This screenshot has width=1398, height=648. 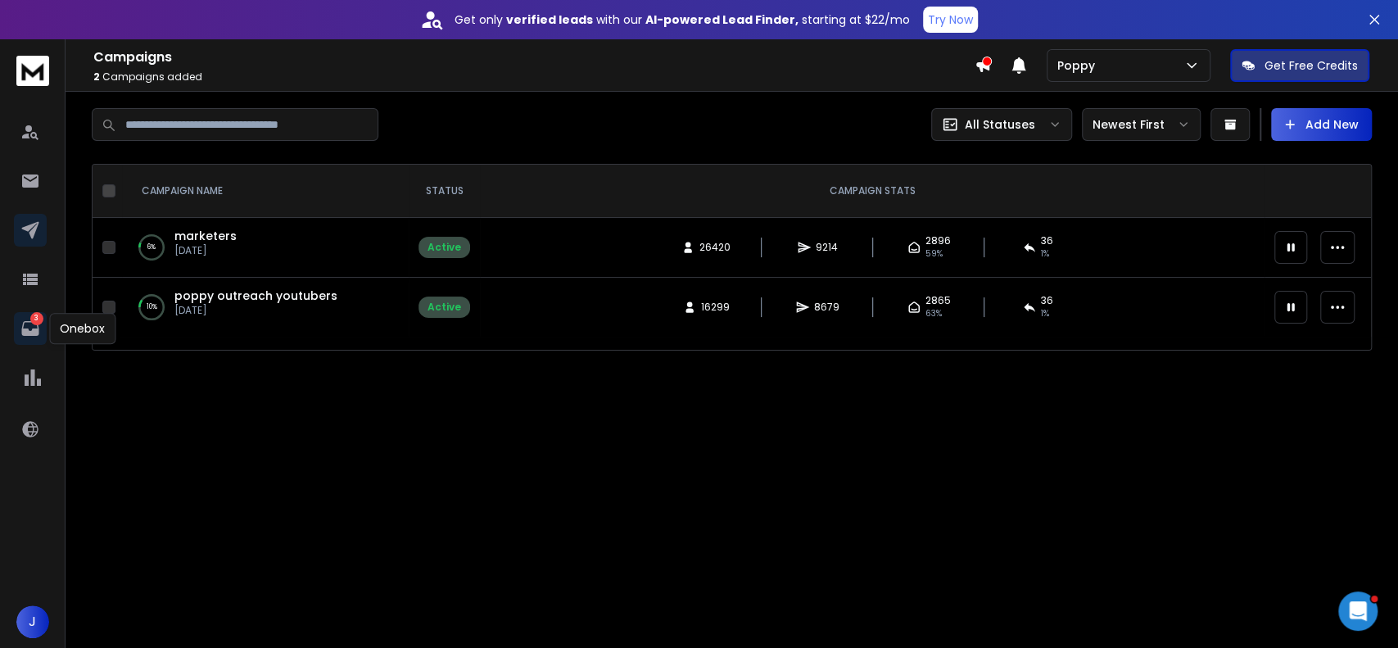 I want to click on button: Try Now, so click(x=950, y=20).